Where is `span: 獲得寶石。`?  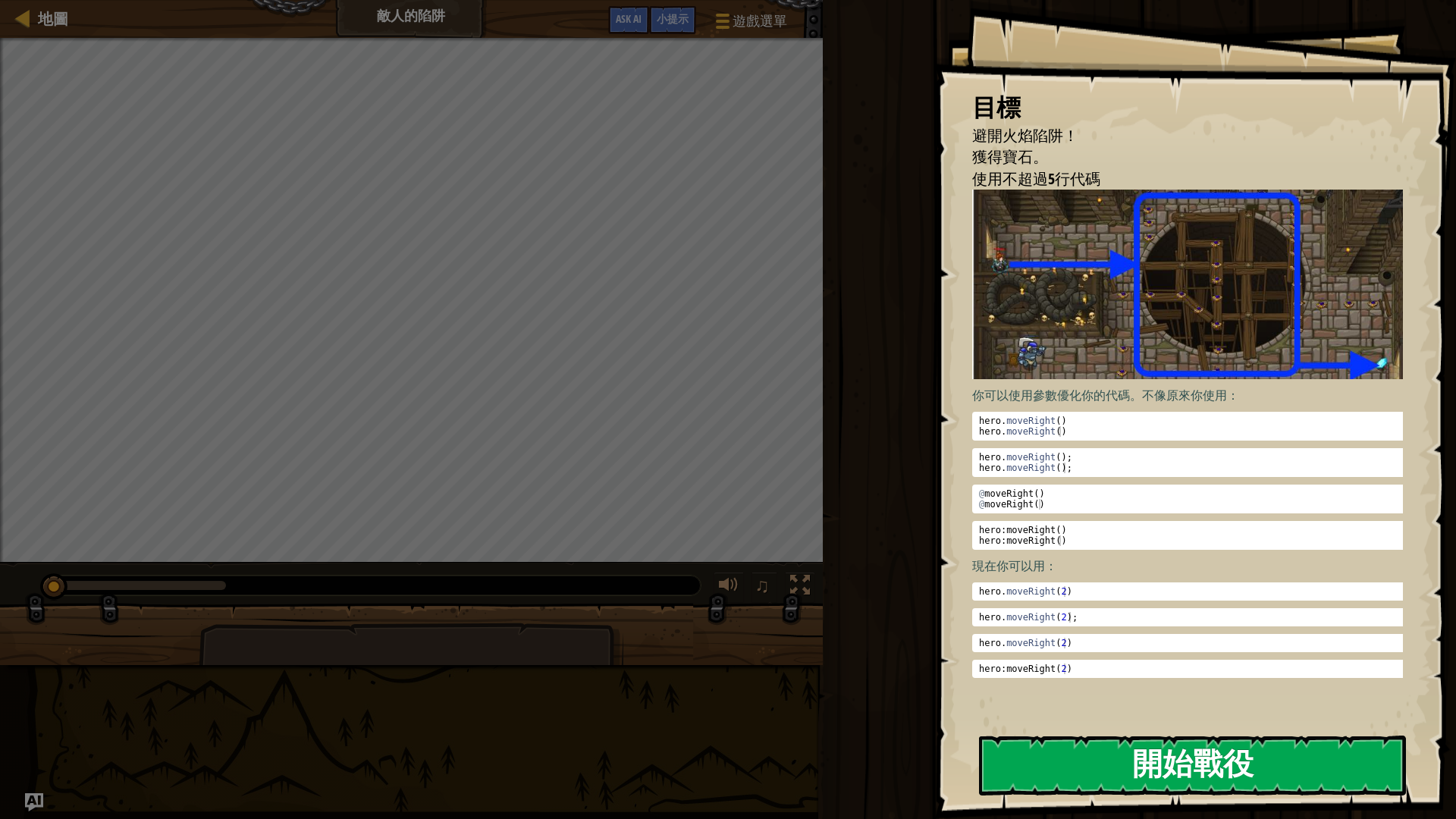 span: 獲得寶石。 is located at coordinates (1010, 157).